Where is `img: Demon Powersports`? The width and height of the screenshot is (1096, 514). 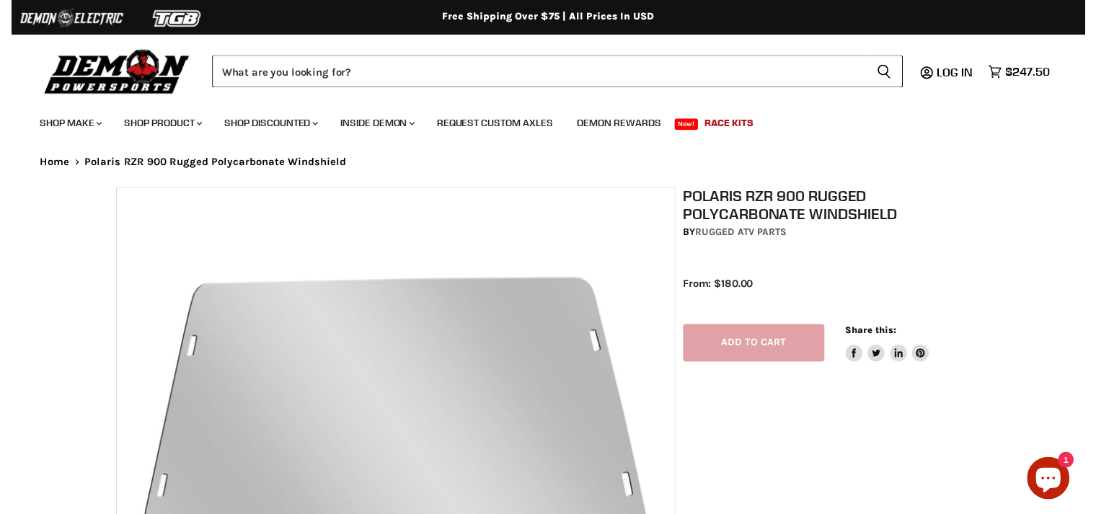
img: Demon Powersports is located at coordinates (107, 72).